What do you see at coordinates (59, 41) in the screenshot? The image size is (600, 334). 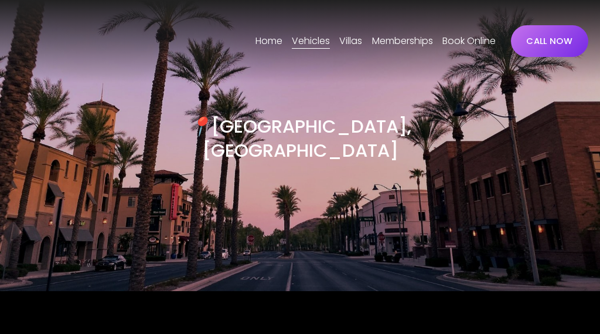 I see `a: Luxury Car &amp; Home Rentals For Every Occasion` at bounding box center [59, 41].